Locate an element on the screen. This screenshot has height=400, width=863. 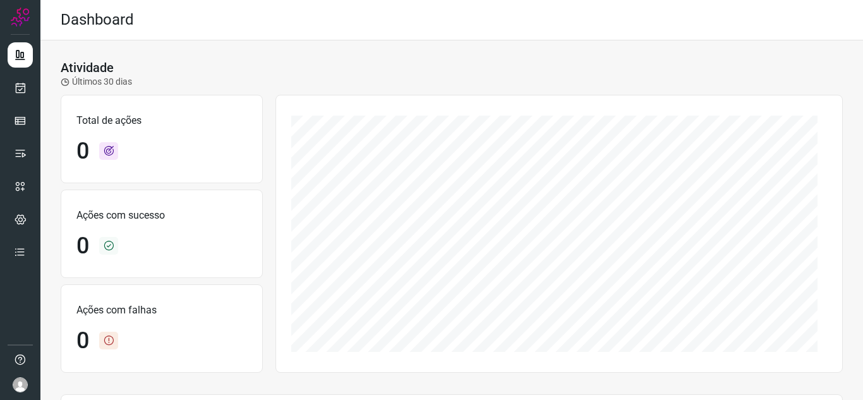
img: Logo is located at coordinates (20, 17).